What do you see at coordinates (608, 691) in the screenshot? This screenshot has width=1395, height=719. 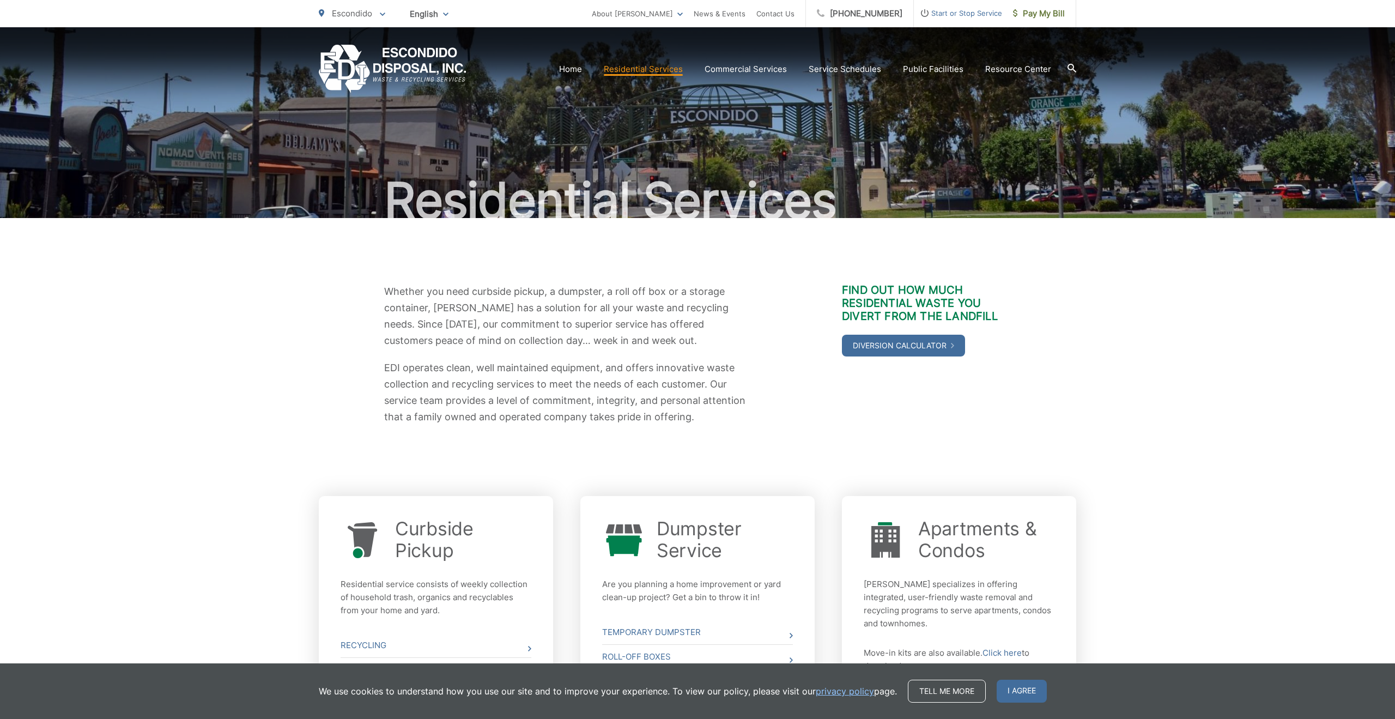 I see `p: We use cookies to understand how you use our site and to improve your experience. To view our pol...` at bounding box center [608, 691].